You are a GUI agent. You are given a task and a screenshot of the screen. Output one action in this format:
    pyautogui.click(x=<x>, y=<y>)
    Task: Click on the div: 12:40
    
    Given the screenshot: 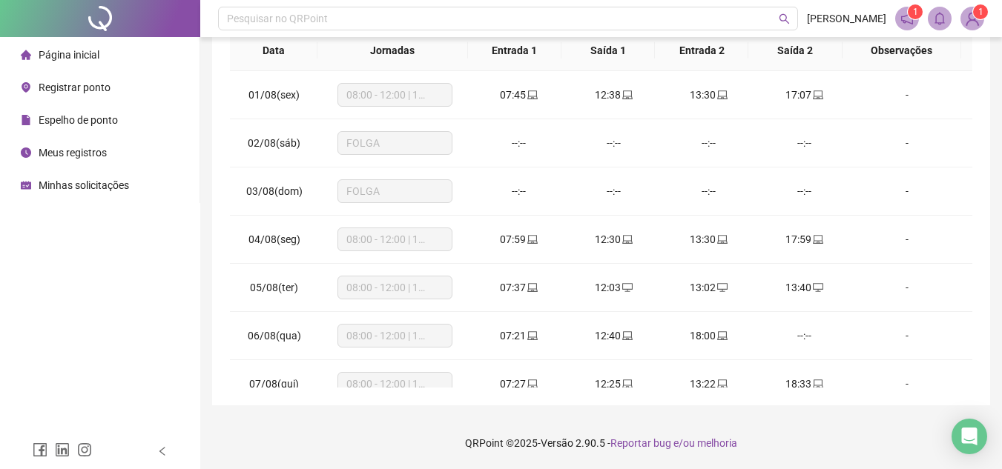 What is the action you would take?
    pyautogui.click(x=614, y=336)
    